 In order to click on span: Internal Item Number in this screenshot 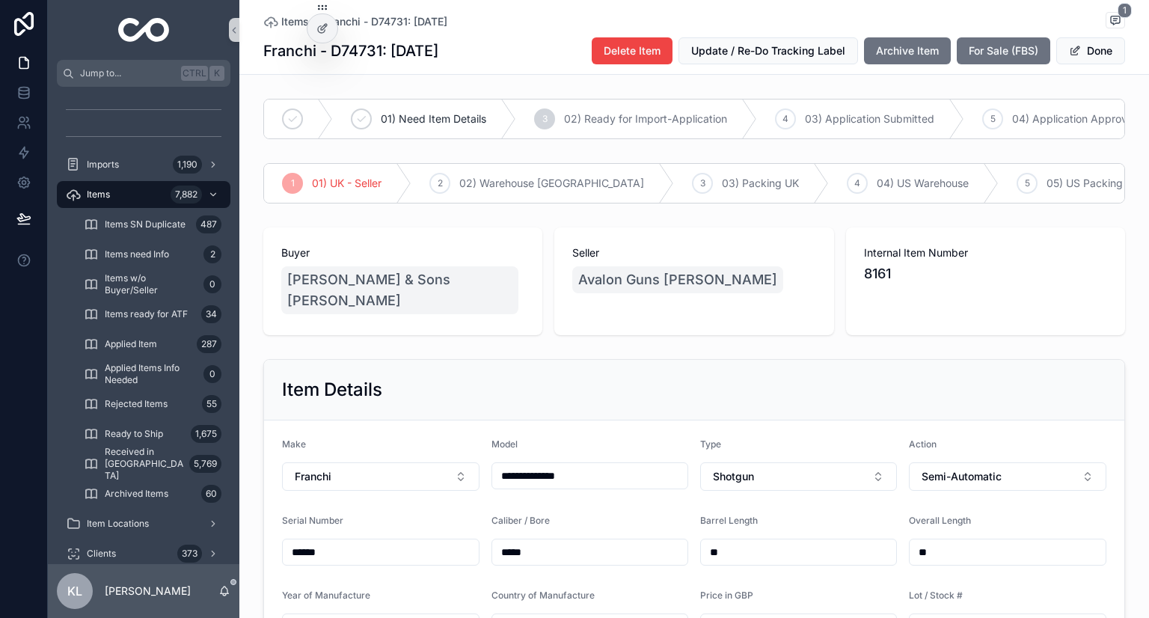, I will do `click(985, 253)`.